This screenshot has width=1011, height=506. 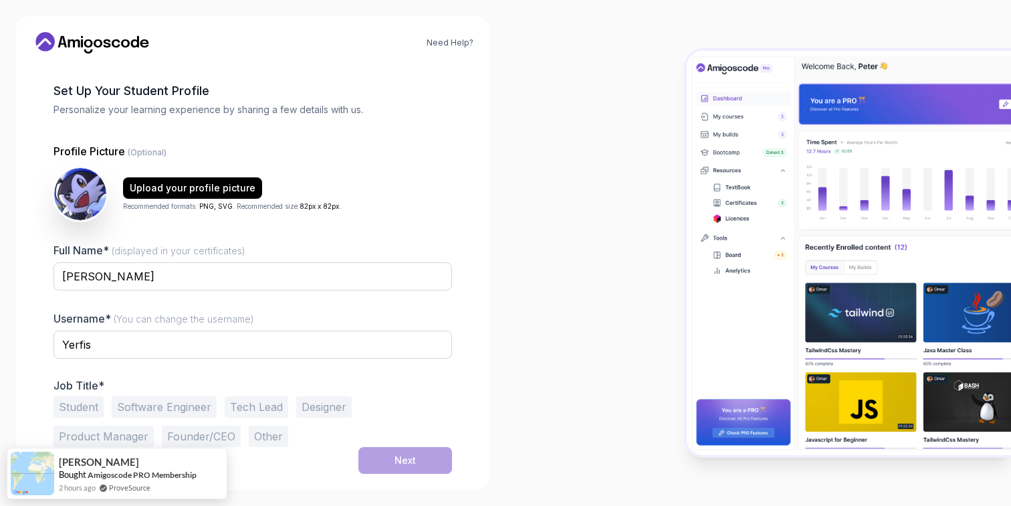 I want to click on label: Username*, so click(x=154, y=318).